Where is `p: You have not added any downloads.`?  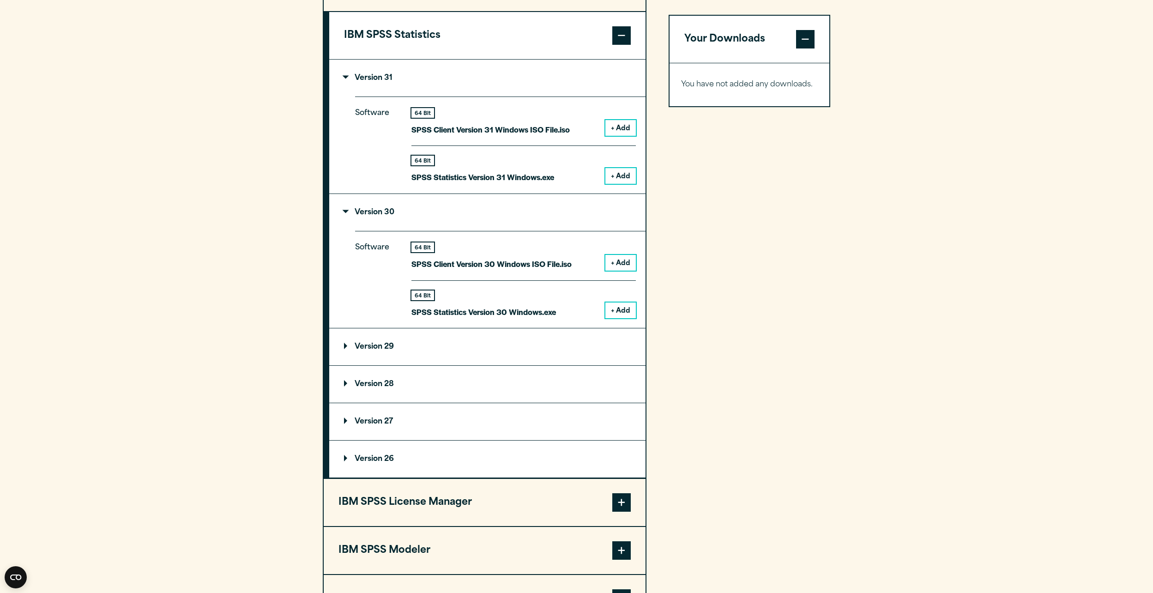
p: You have not added any downloads. is located at coordinates (749, 84).